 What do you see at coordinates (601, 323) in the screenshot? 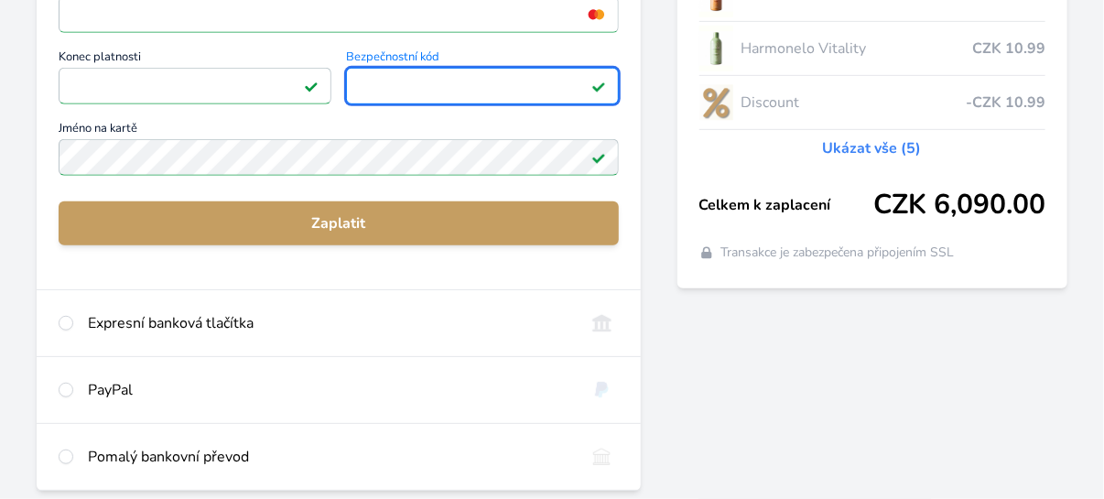
I see `img: onlineBanking_CZ.svg` at bounding box center [601, 323].